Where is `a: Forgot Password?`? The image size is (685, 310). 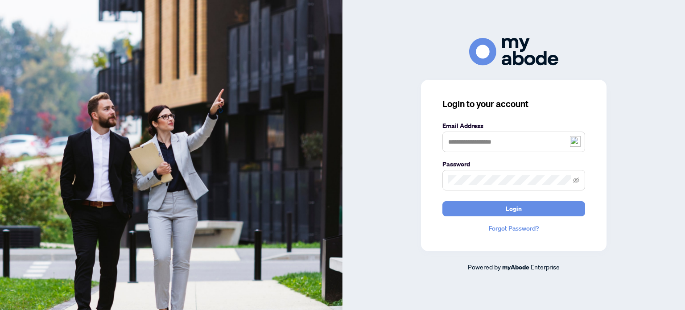
a: Forgot Password? is located at coordinates (514, 228).